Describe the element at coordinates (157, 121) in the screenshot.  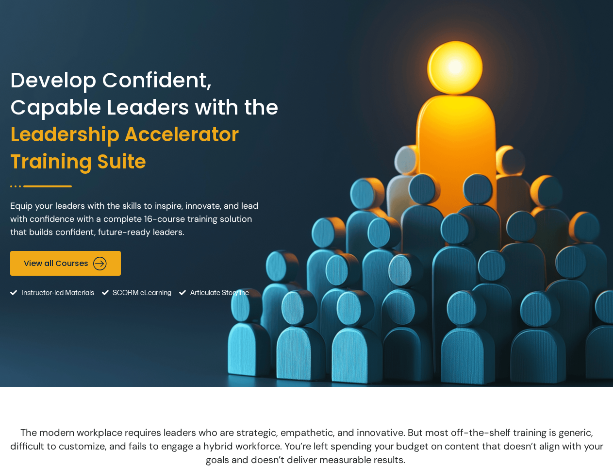
I see `h2: Develop Confident, Capable Leaders with the` at that location.